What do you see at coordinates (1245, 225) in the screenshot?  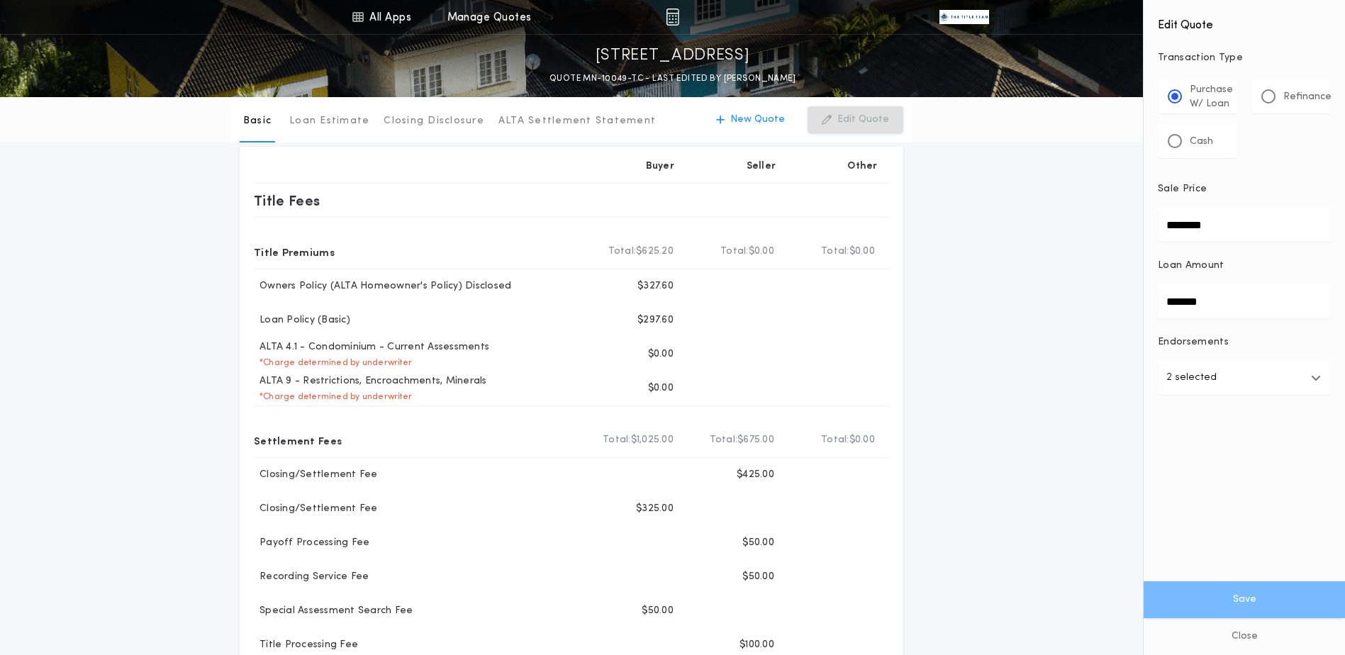 I see `input: Sale Price` at bounding box center [1245, 225].